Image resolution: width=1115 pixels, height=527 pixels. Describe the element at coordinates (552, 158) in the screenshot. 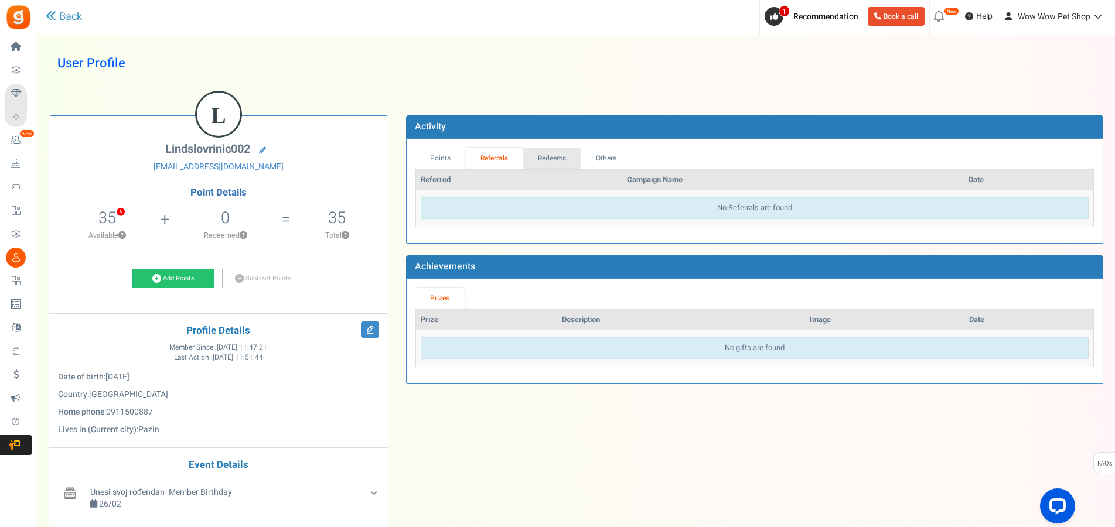

I see `a: Redeems` at that location.